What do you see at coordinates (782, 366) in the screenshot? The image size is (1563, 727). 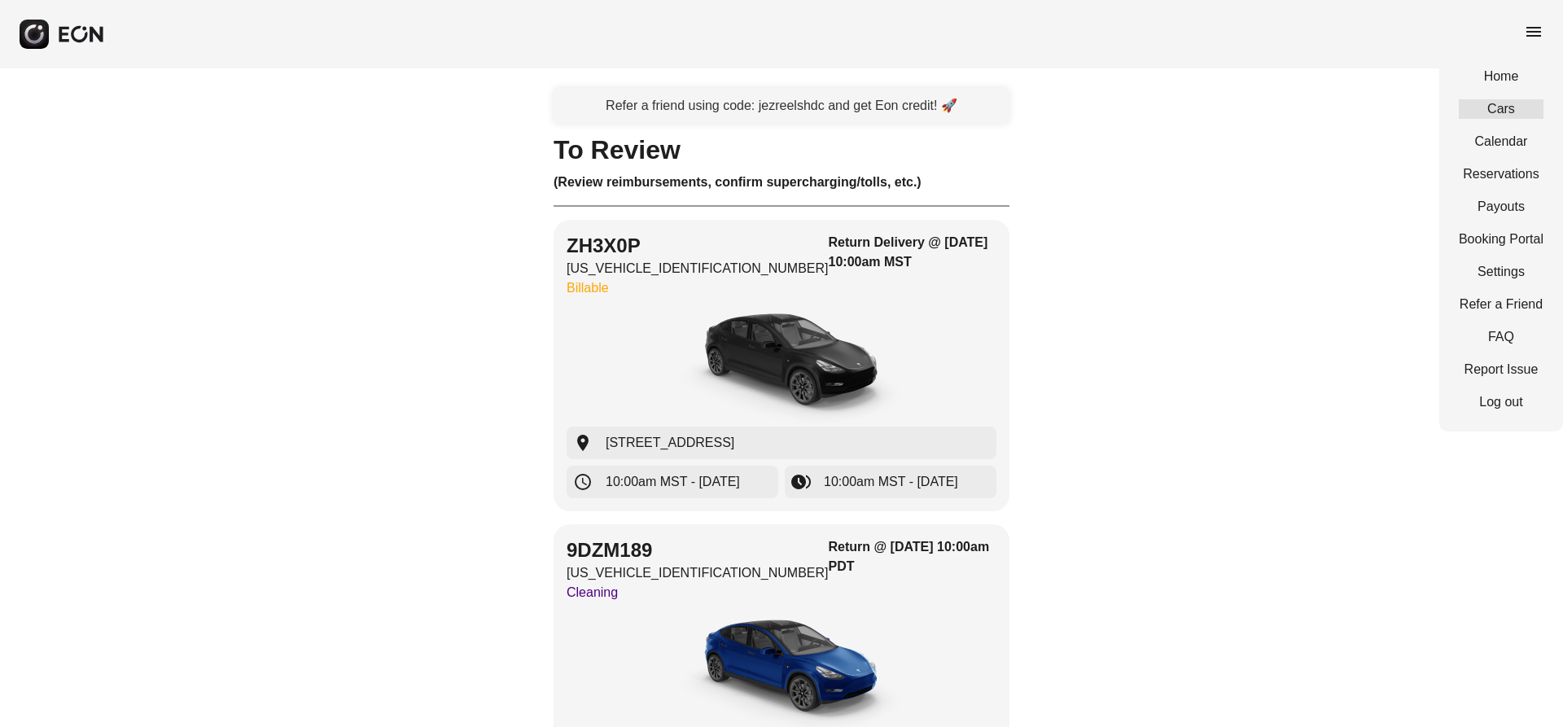 I see `img: car` at bounding box center [782, 366].